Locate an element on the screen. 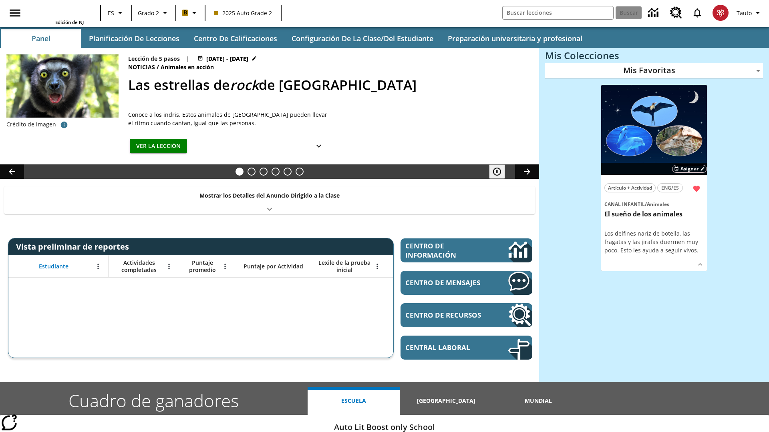 This screenshot has width=769, height=432. h2: Las estrellas de rock de Madagascar is located at coordinates (329, 85).